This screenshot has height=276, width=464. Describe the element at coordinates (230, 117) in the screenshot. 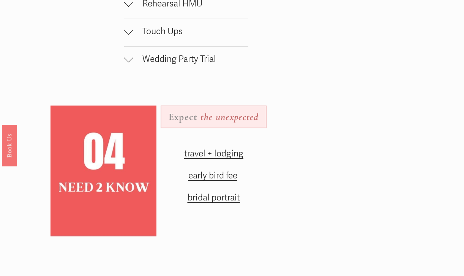

I see `em: the unexpected` at that location.